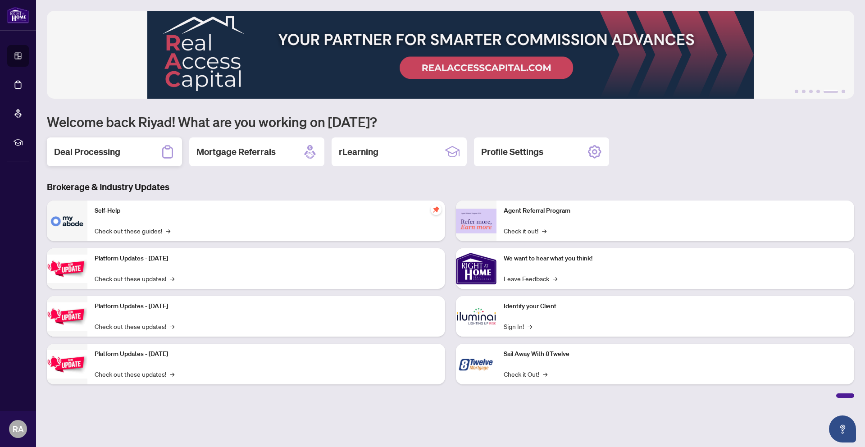 The image size is (865, 447). I want to click on p: Sail Away With 8Twelve, so click(675, 354).